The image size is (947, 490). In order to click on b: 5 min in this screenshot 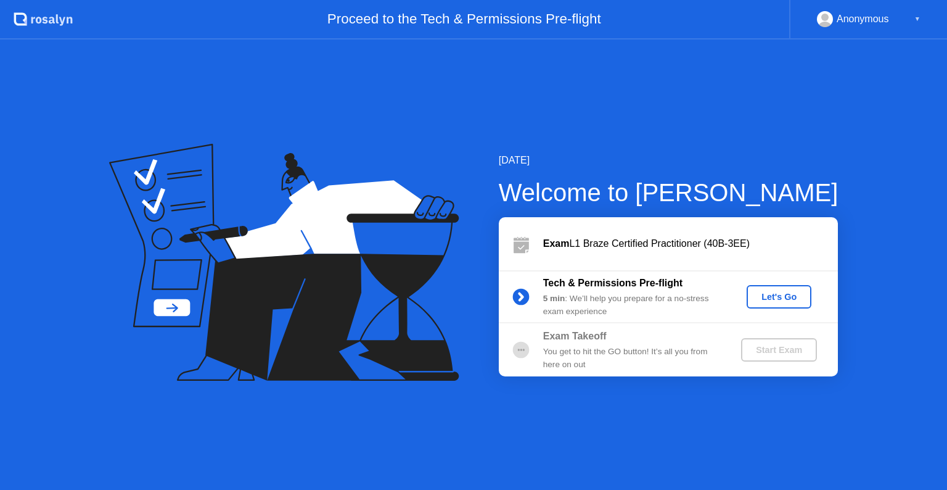, I will do `click(555, 298)`.